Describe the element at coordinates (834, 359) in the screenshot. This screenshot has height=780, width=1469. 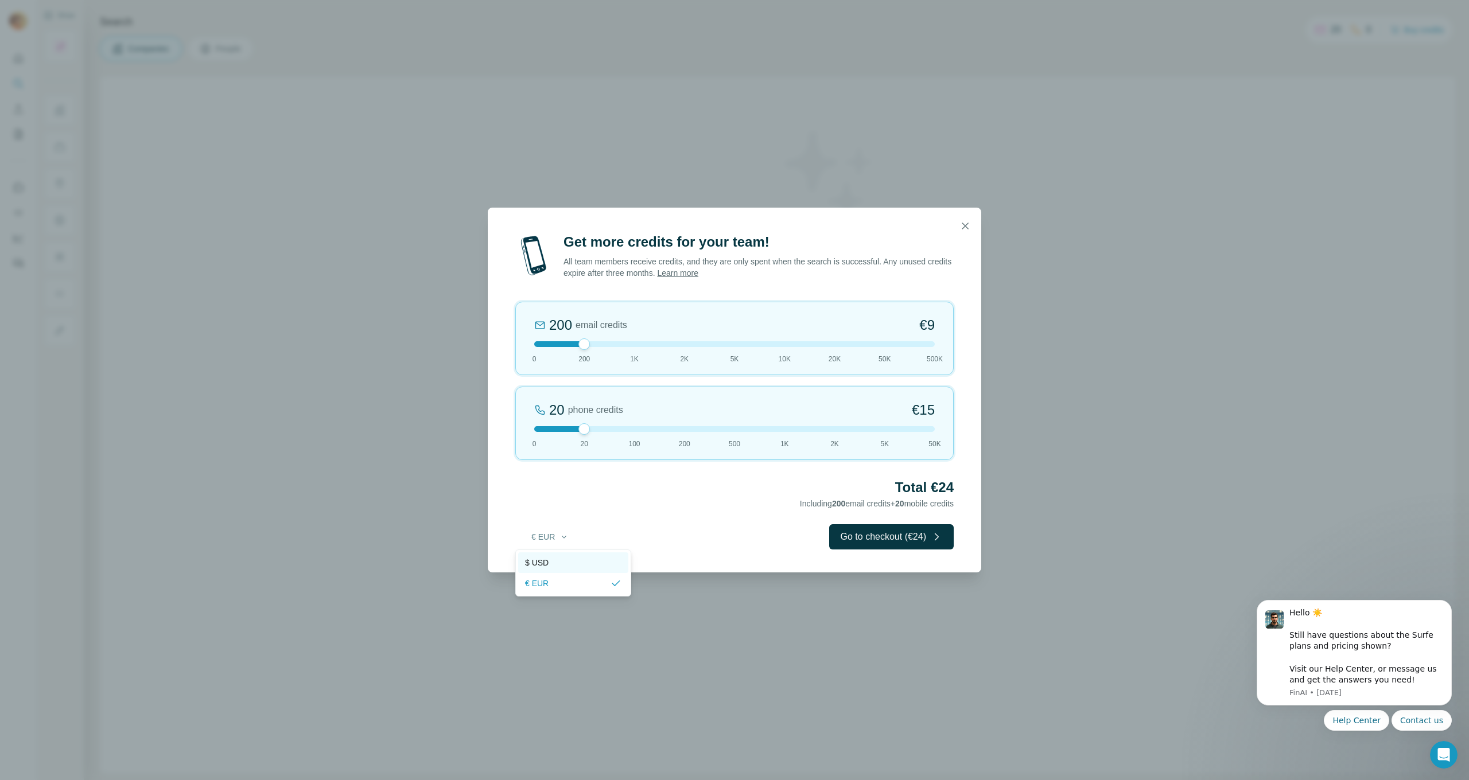
I see `span: 20K` at that location.